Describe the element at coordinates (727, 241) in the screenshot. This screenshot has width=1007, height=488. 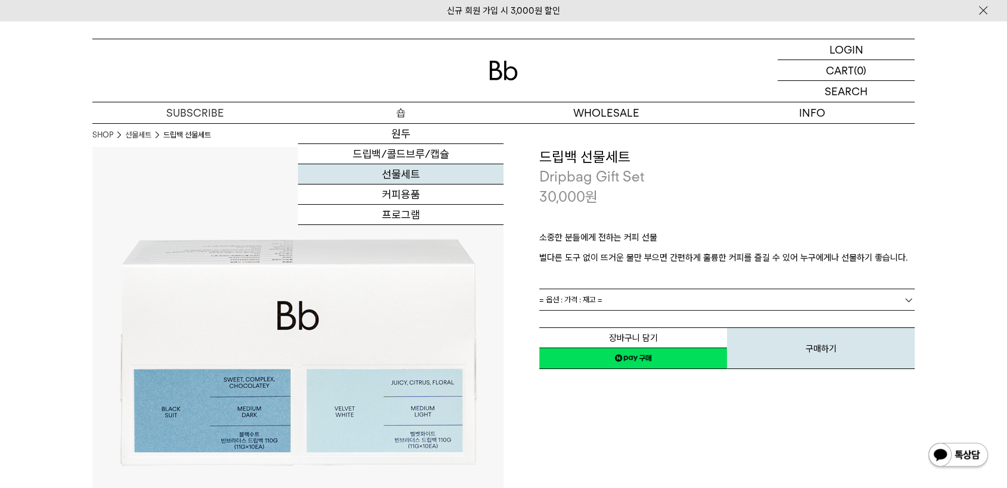
I see `p: 소중한 분들에게 전하는 커피 선물` at that location.